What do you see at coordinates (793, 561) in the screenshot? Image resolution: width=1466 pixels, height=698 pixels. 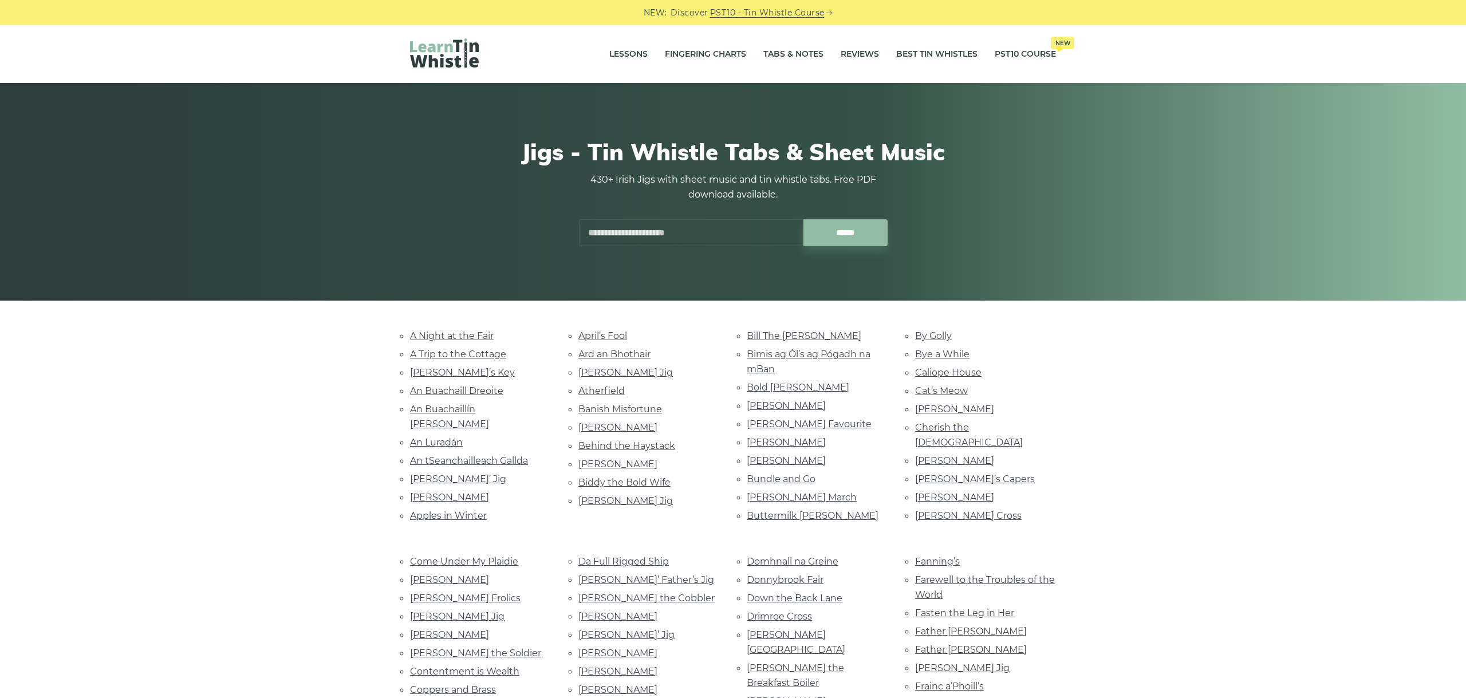 I see `a: Domhnall na Greine` at bounding box center [793, 561].